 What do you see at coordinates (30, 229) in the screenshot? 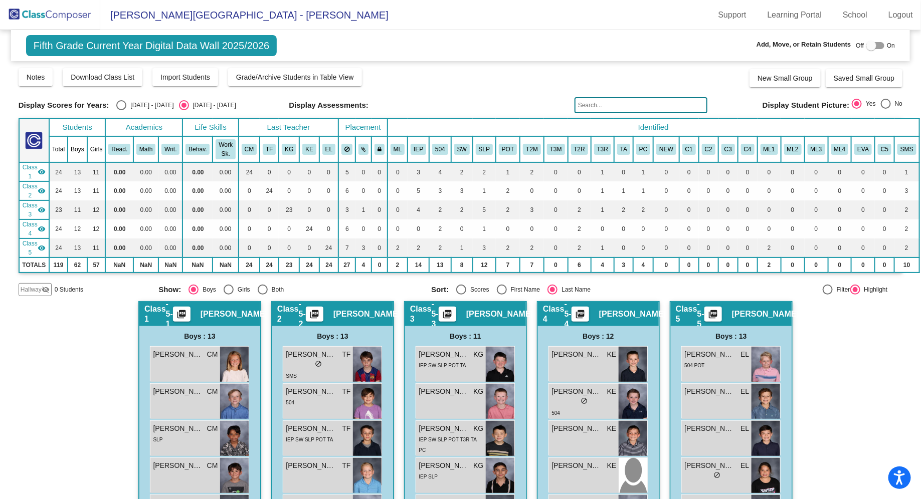
I see `span: Class 4` at bounding box center [30, 229].